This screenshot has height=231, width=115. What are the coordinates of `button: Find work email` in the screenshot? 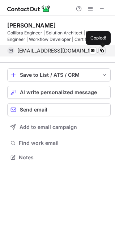 It's located at (59, 143).